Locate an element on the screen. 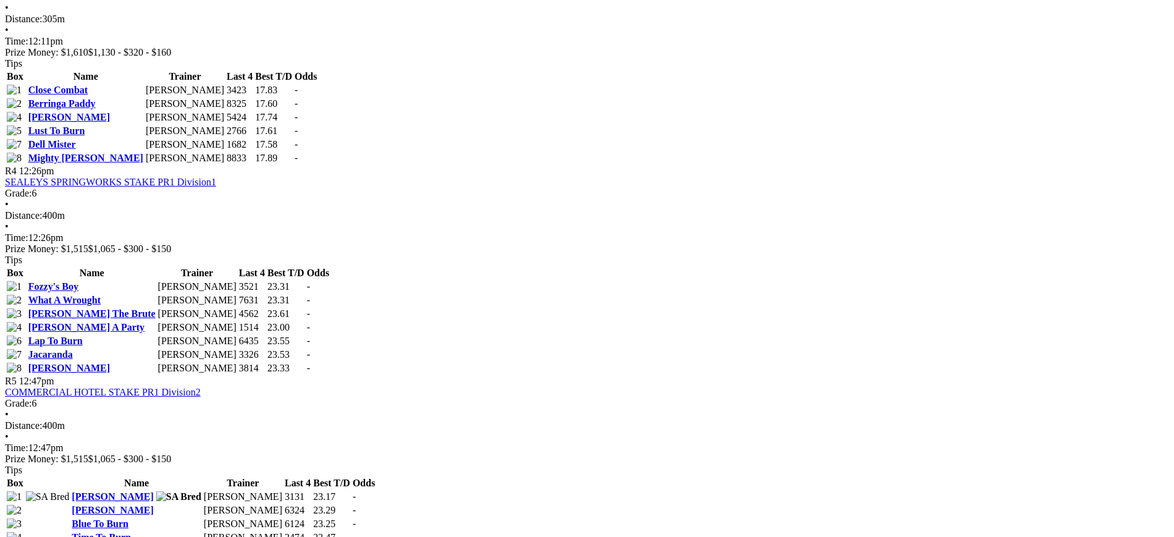 This screenshot has width=1174, height=537. td: 6435 is located at coordinates (252, 341).